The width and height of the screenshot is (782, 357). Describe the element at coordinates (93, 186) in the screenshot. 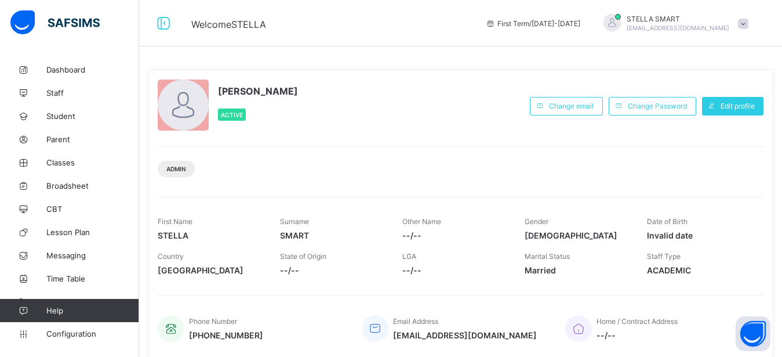

I see `span: Broadsheet` at that location.